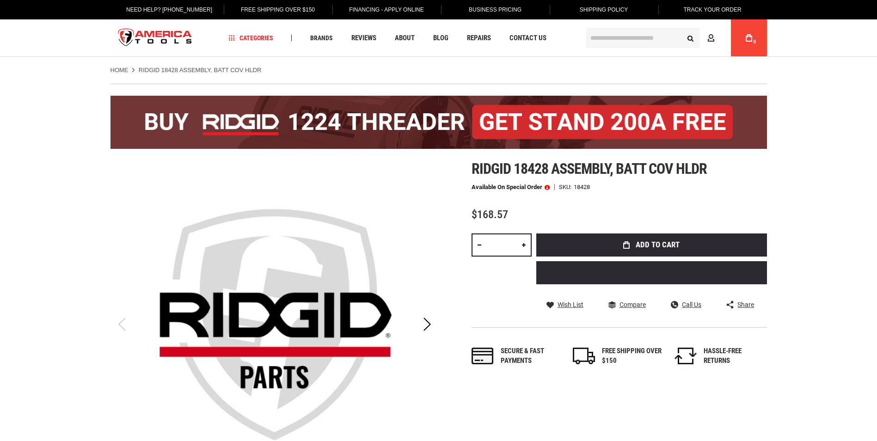 This screenshot has width=877, height=441. What do you see at coordinates (511, 187) in the screenshot?
I see `p: Available on Special Order` at bounding box center [511, 187].